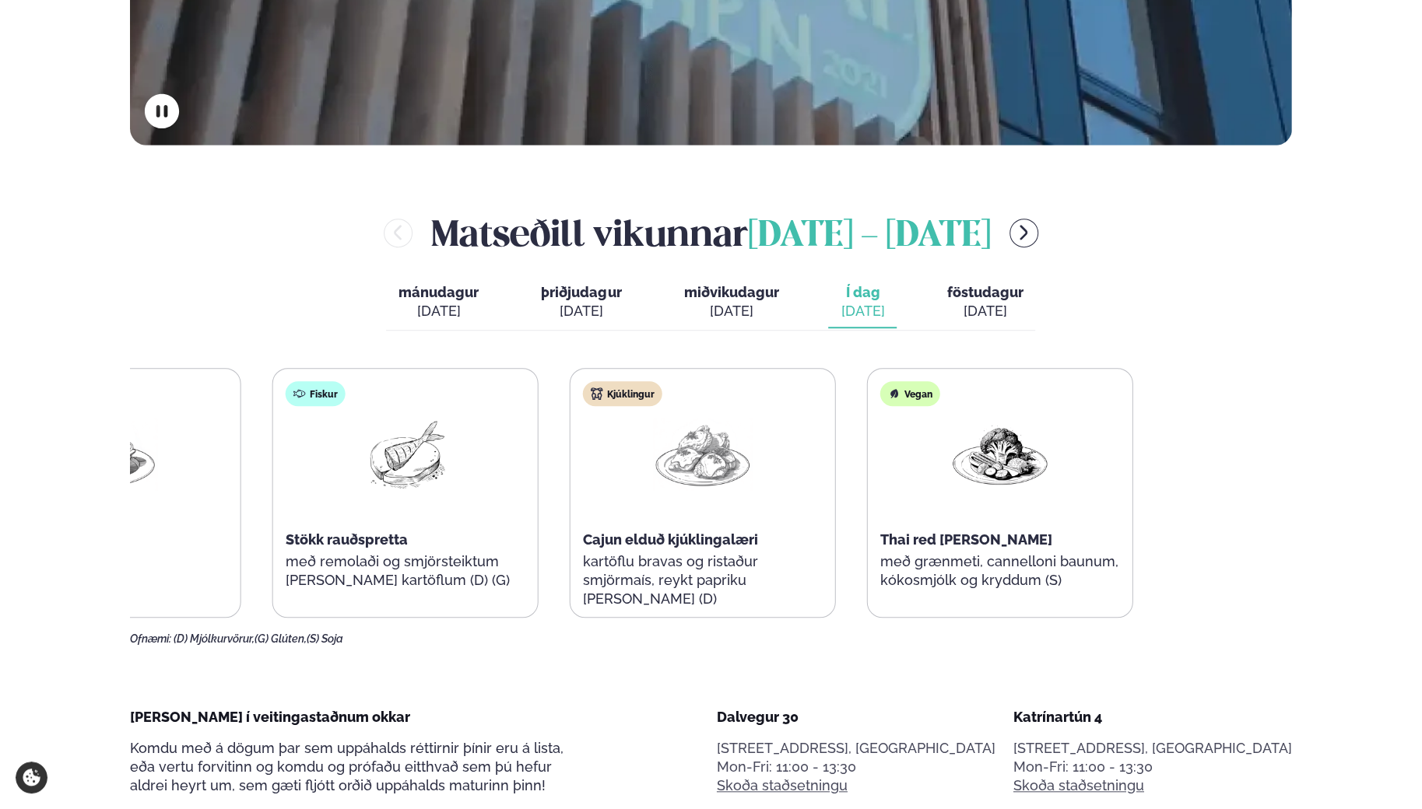  I want to click on a: Cookie settings, so click(31, 777).